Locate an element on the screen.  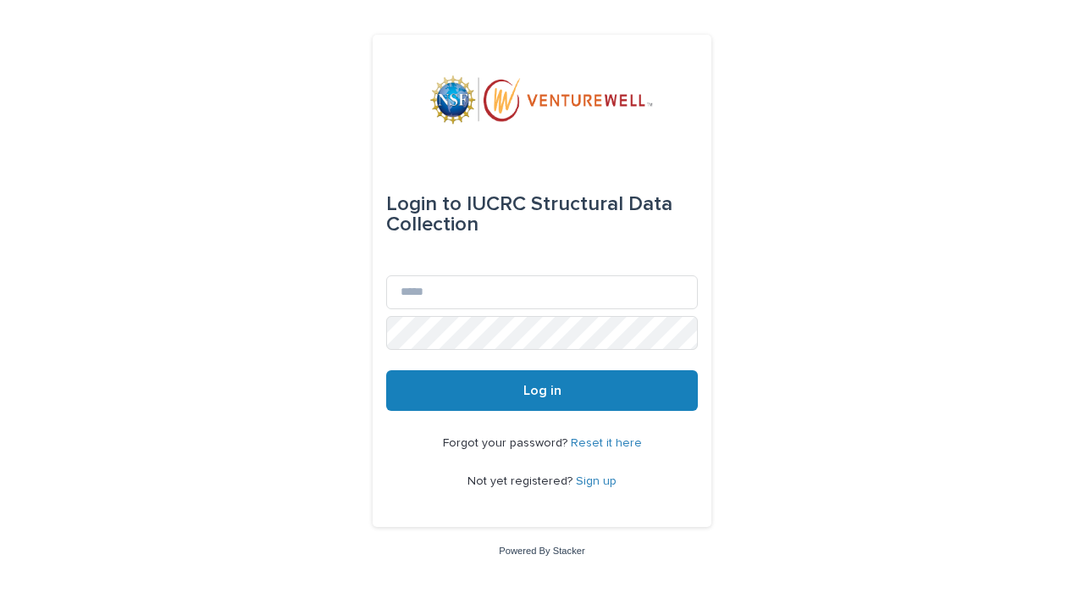
span: Forgot your password? is located at coordinates (507, 443).